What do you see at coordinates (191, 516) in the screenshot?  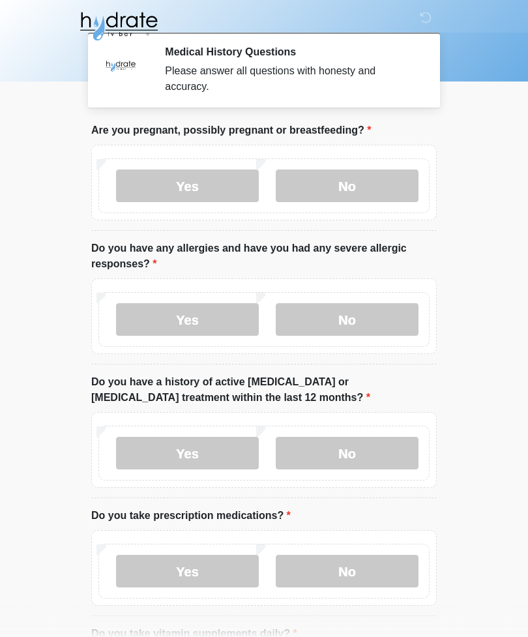 I see `label: Do you take prescription medications?` at bounding box center [191, 516].